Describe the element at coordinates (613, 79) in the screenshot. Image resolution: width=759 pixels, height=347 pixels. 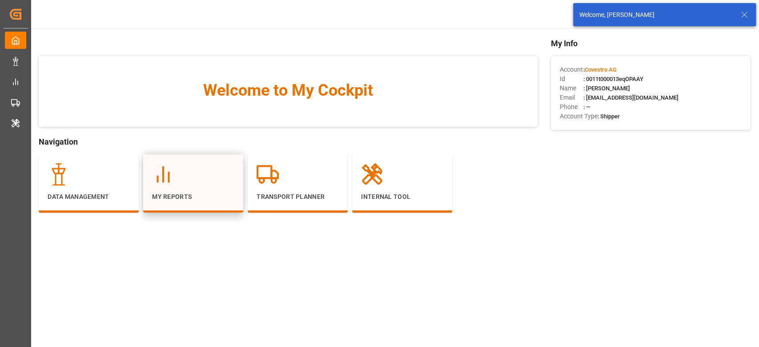
I see `span: : 0011t000013eqOPAAY` at that location.